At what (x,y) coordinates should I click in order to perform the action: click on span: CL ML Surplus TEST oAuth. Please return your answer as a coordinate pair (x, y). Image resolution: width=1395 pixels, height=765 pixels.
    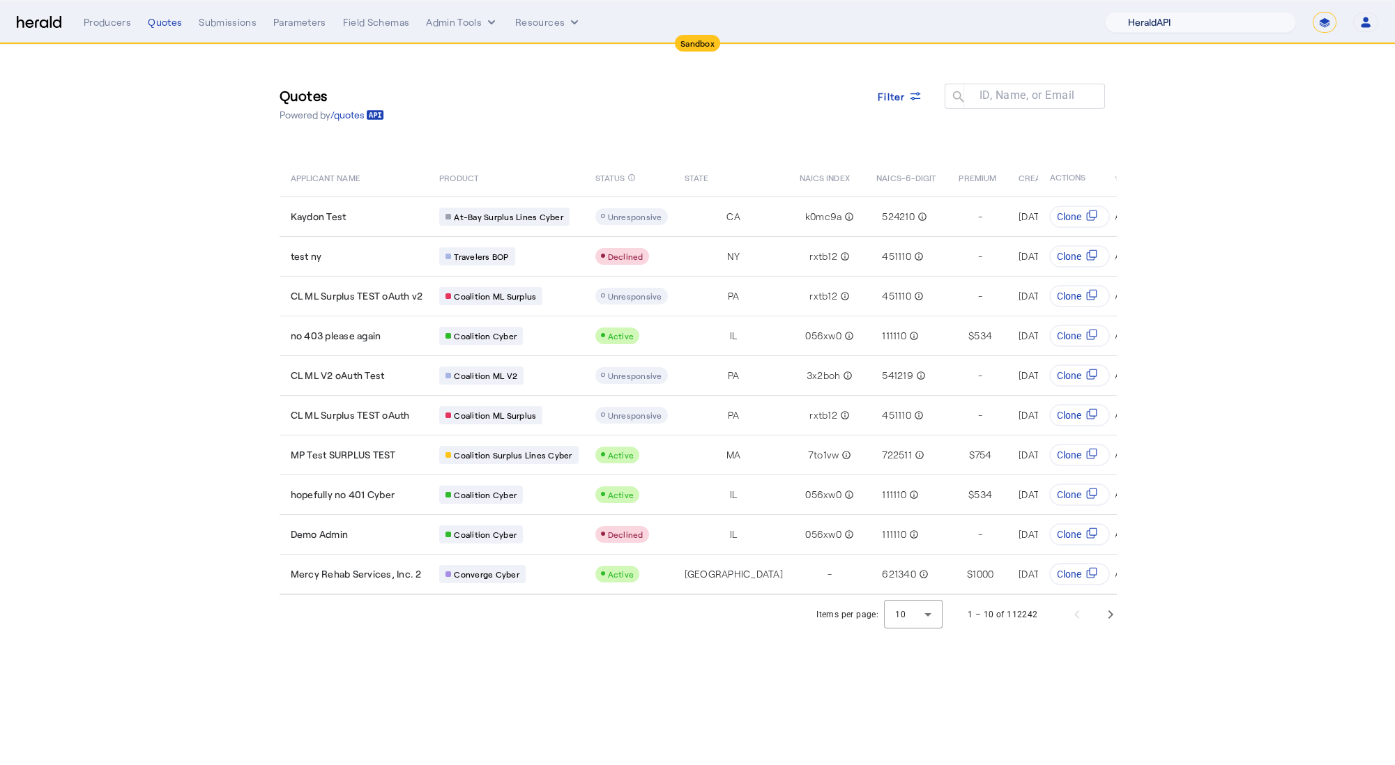
    Looking at the image, I should click on (350, 415).